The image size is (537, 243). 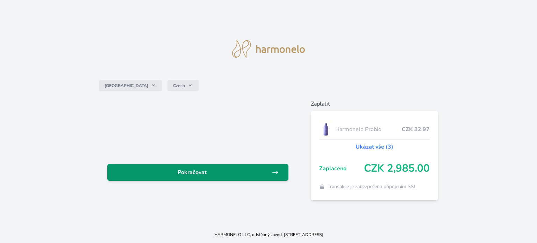 I want to click on img: logo.svg, so click(x=268, y=49).